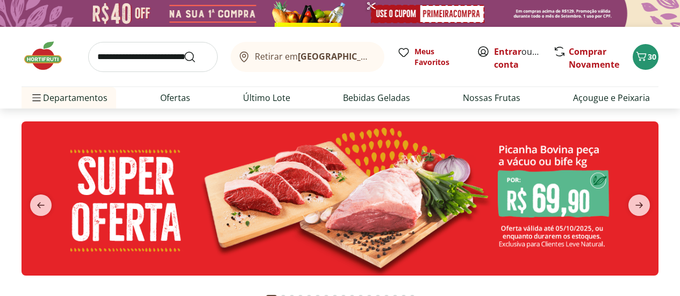 The image size is (680, 296). I want to click on a: Bebidas Geladas, so click(376, 98).